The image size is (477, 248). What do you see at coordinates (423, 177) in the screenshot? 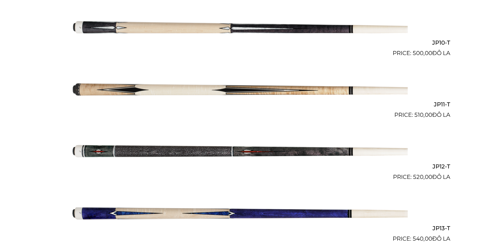
I see `font: 520,00` at bounding box center [423, 177].